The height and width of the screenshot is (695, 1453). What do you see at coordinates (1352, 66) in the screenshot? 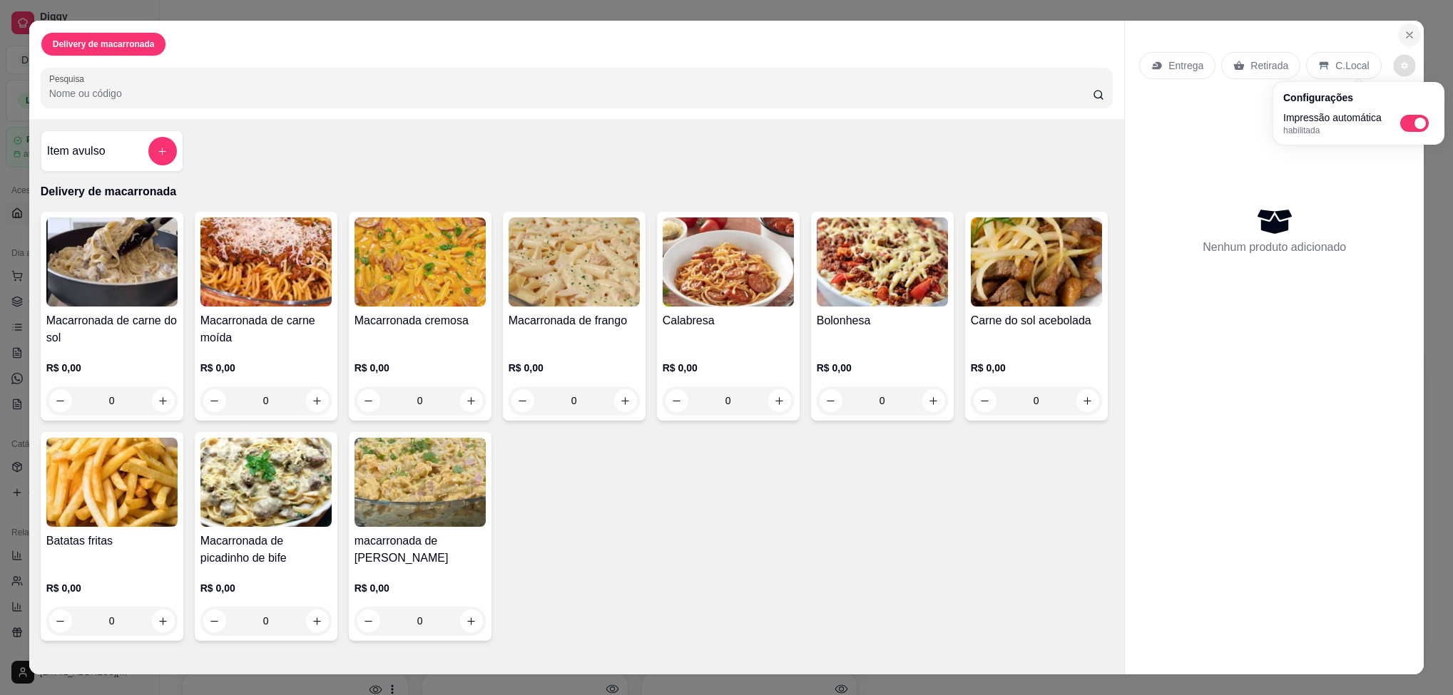
I see `p: C.Local` at bounding box center [1352, 66].